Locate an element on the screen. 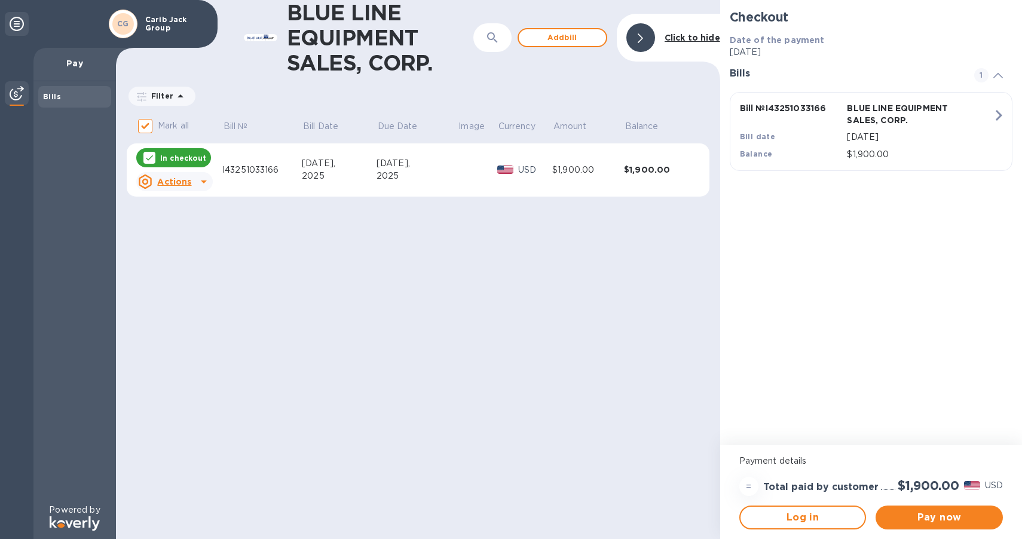 This screenshot has height=539, width=1022. div: I43251033166 is located at coordinates (262, 170).